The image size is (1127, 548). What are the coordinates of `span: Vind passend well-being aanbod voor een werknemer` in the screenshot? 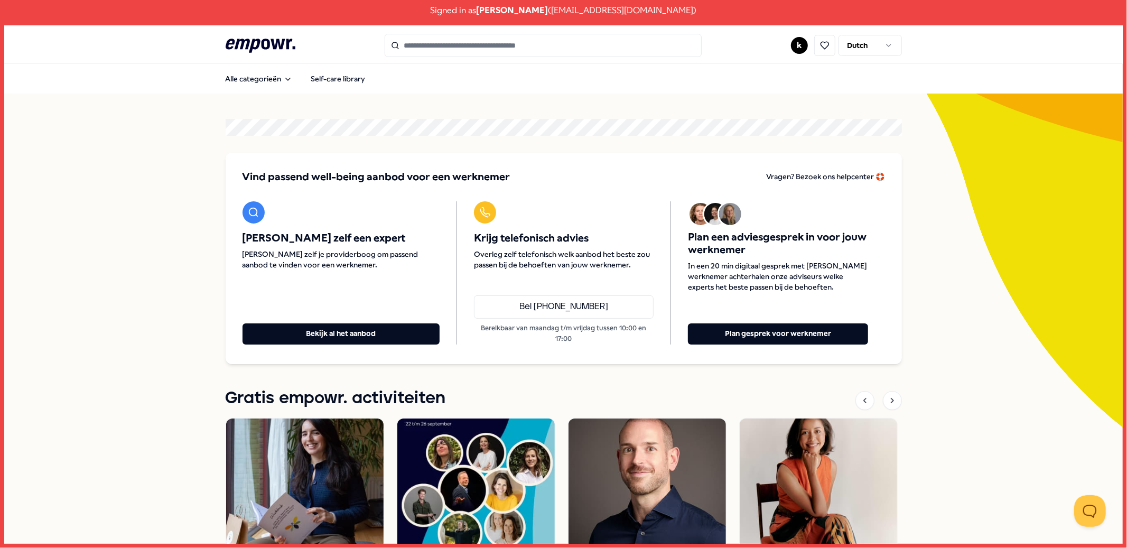 It's located at (376, 177).